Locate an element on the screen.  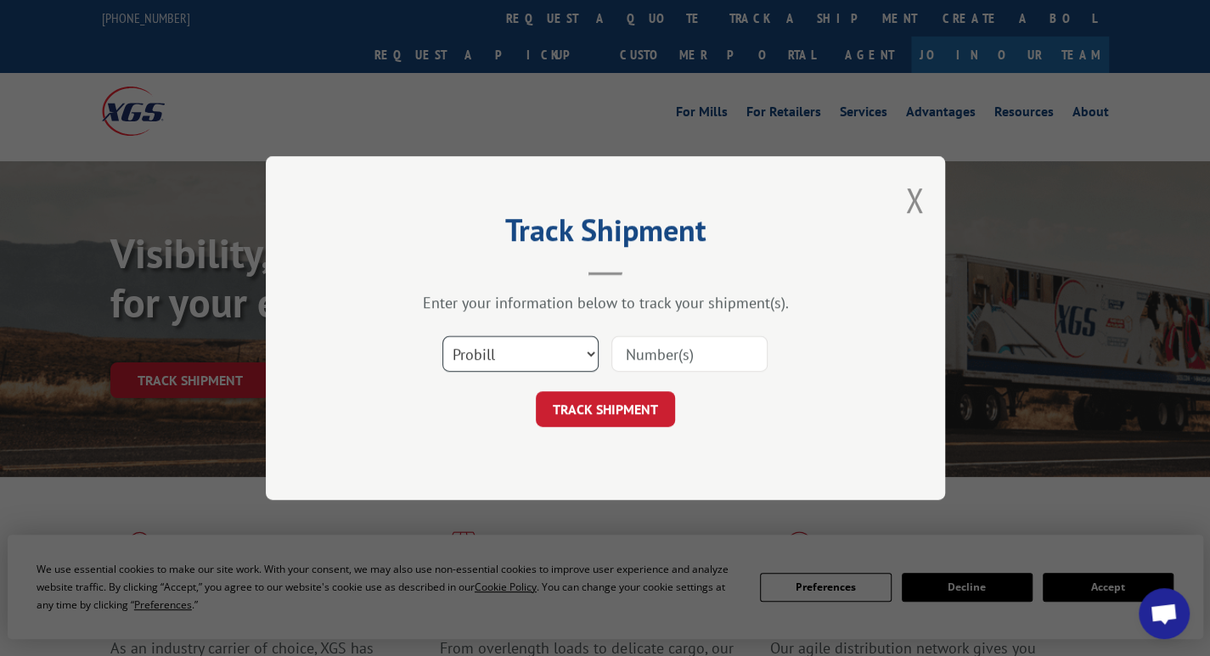
button: TRACK SHIPMENT is located at coordinates (605, 409).